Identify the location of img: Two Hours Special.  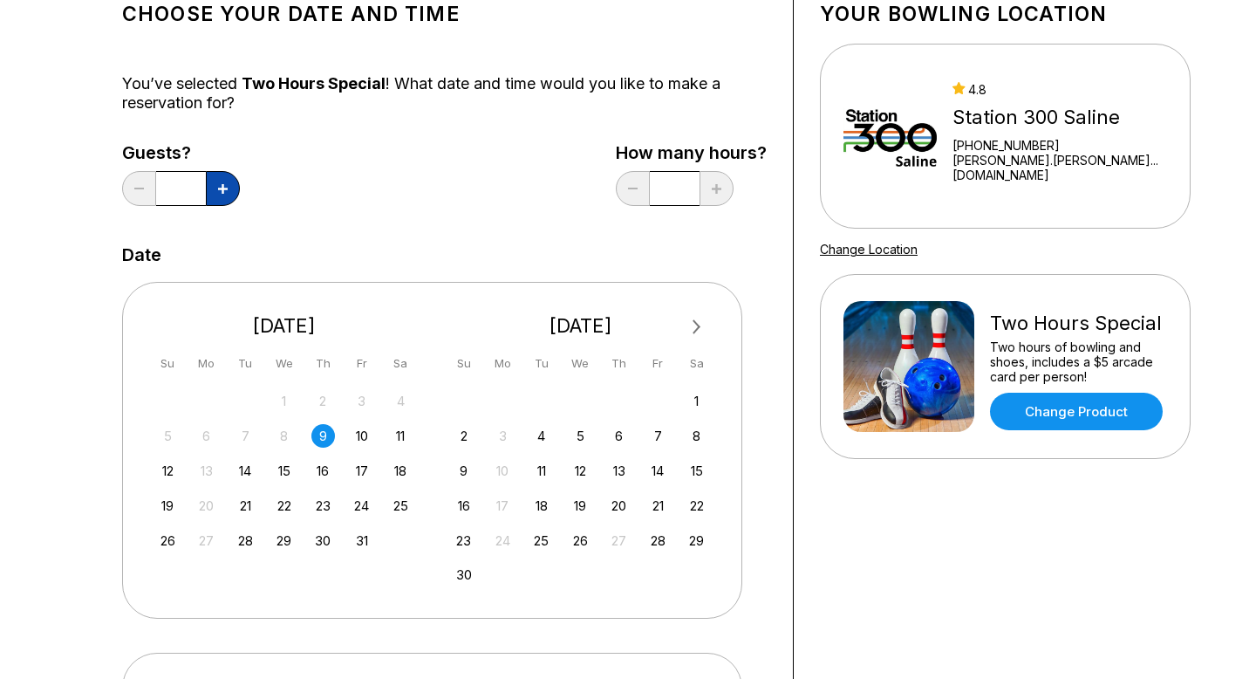
(909, 366).